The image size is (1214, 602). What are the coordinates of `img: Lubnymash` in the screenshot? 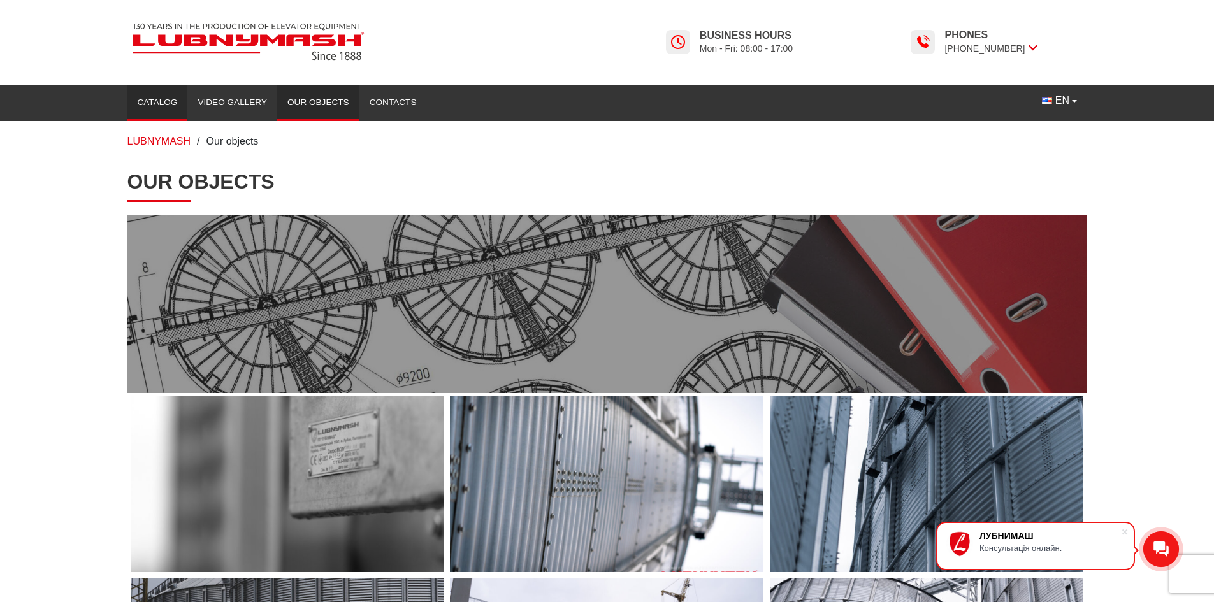 It's located at (249, 41).